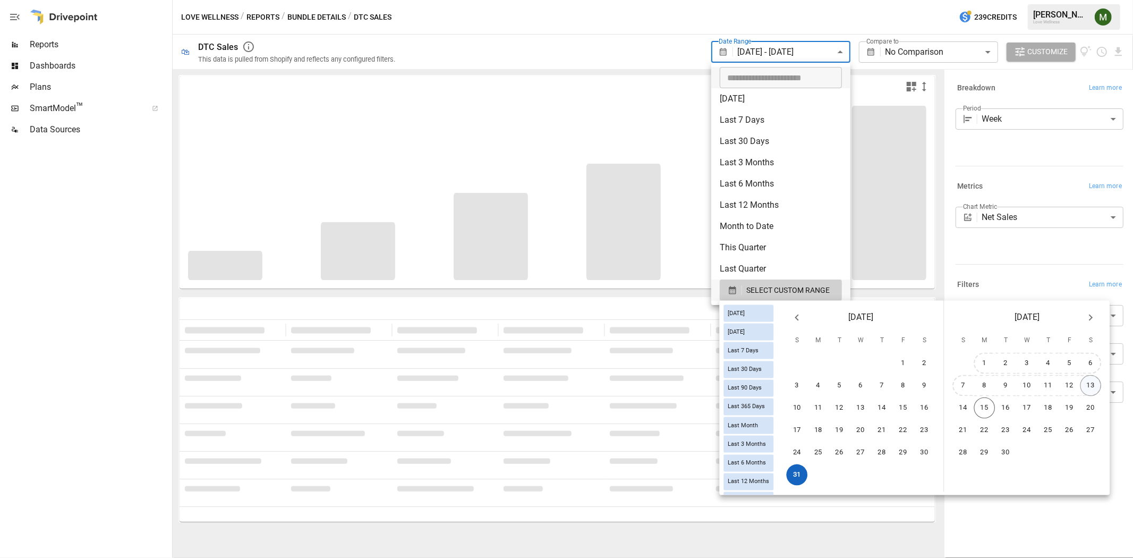  Describe the element at coordinates (985, 430) in the screenshot. I see `button: 22` at that location.